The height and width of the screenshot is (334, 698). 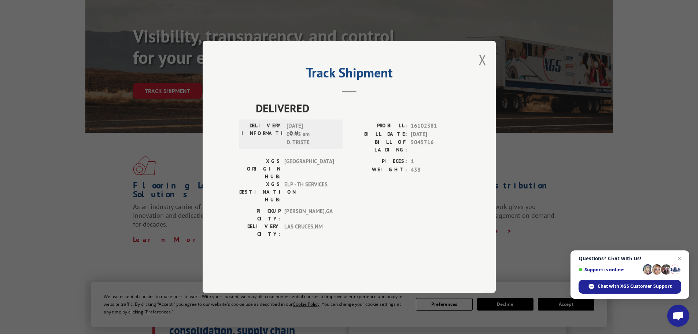 I want to click on span: LAS CRUCES , NM, so click(x=309, y=230).